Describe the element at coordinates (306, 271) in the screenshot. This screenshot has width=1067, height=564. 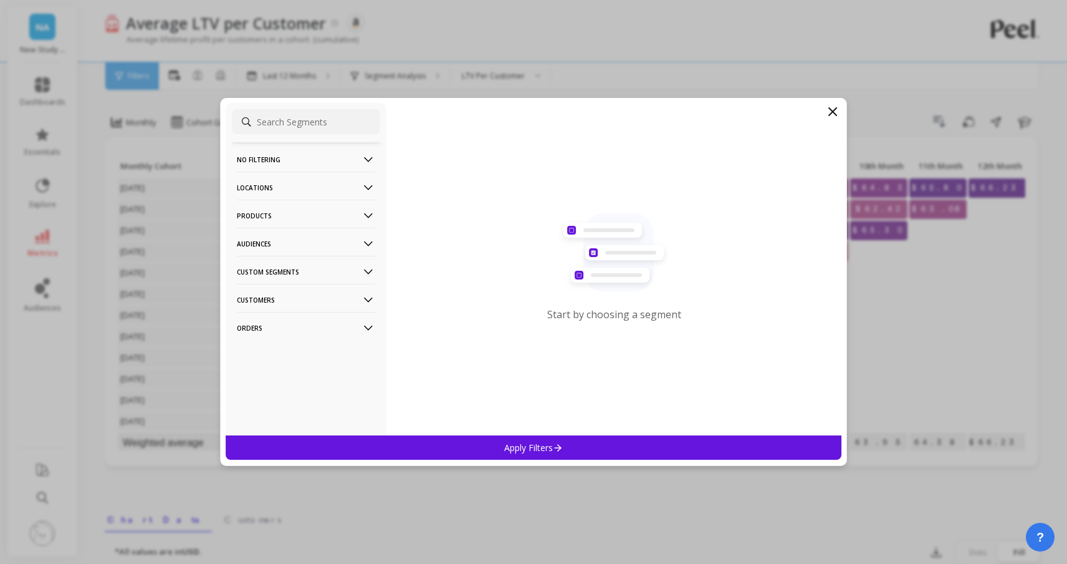
I see `p: Custom Segments` at that location.